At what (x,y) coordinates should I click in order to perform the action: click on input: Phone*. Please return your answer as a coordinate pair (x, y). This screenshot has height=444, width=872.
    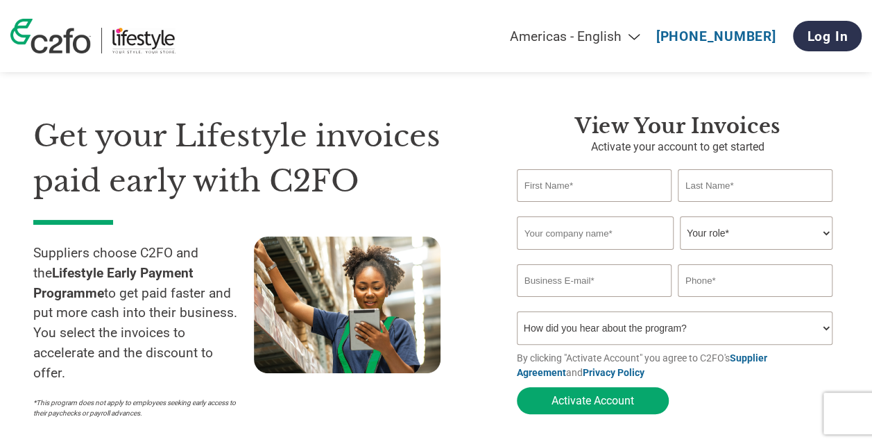
    Looking at the image, I should click on (755, 280).